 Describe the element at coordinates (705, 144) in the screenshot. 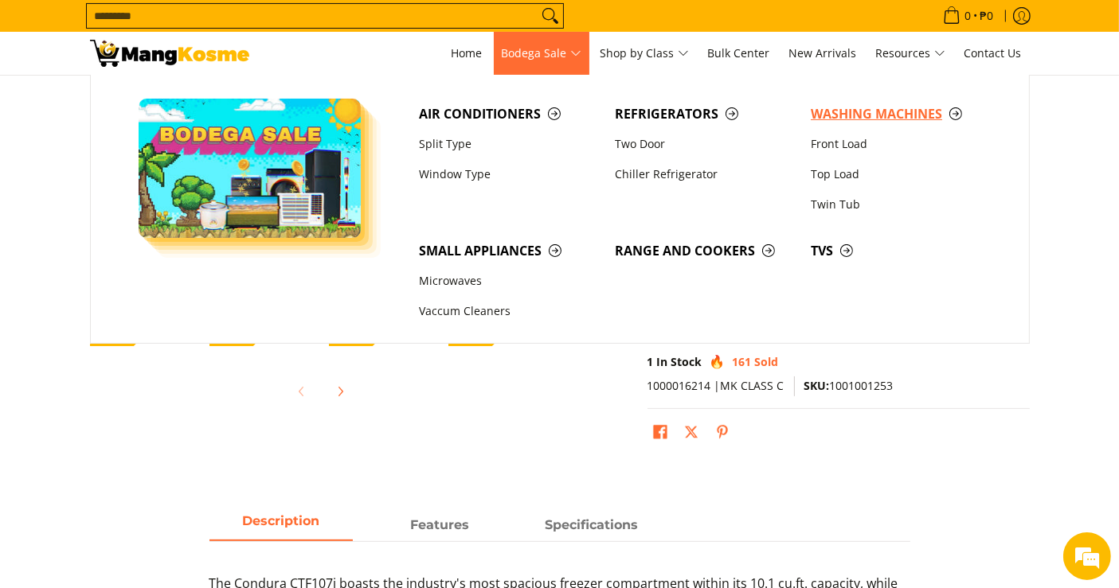

I see `a: Two Door` at that location.